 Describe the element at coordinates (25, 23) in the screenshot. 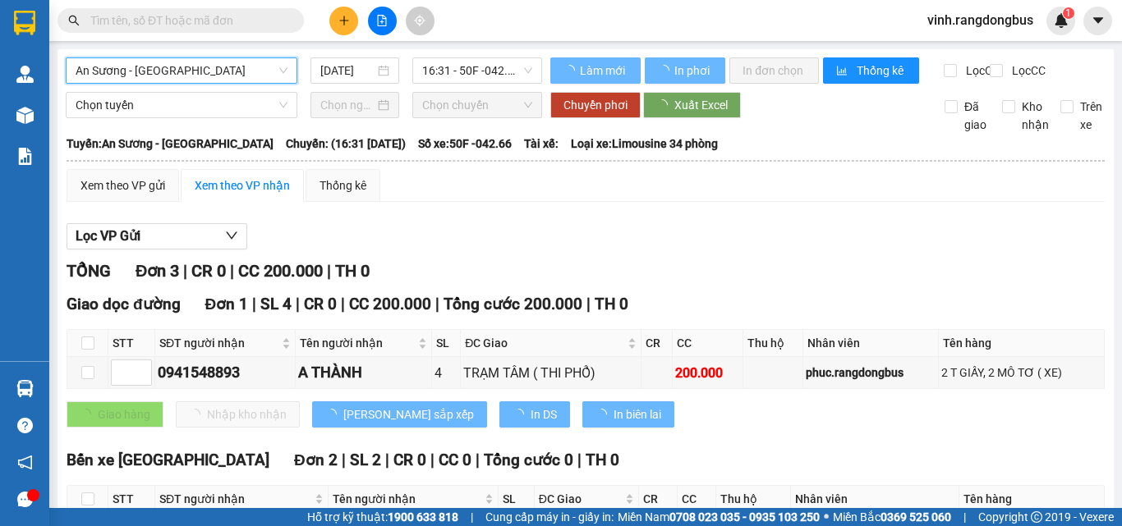

I see `img: logo-vxr` at that location.